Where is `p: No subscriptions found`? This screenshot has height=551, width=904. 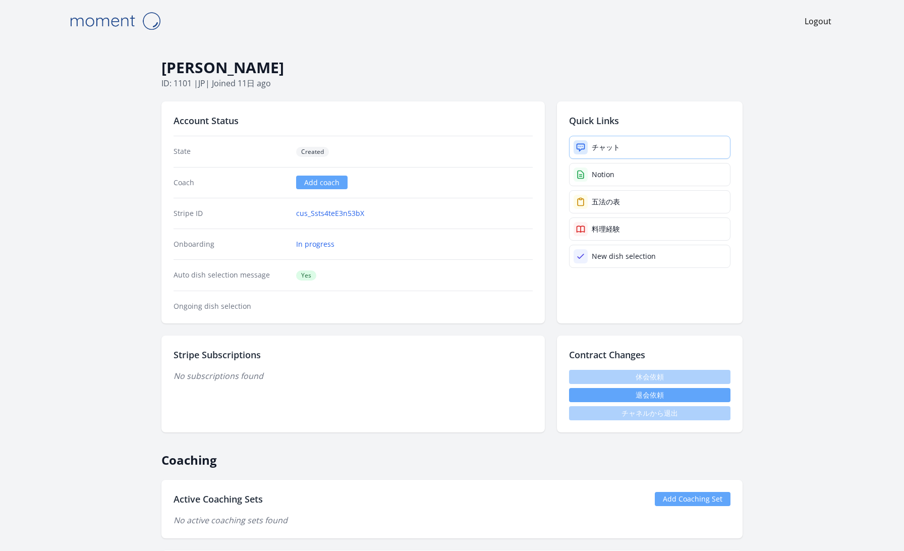 p: No subscriptions found is located at coordinates (353, 376).